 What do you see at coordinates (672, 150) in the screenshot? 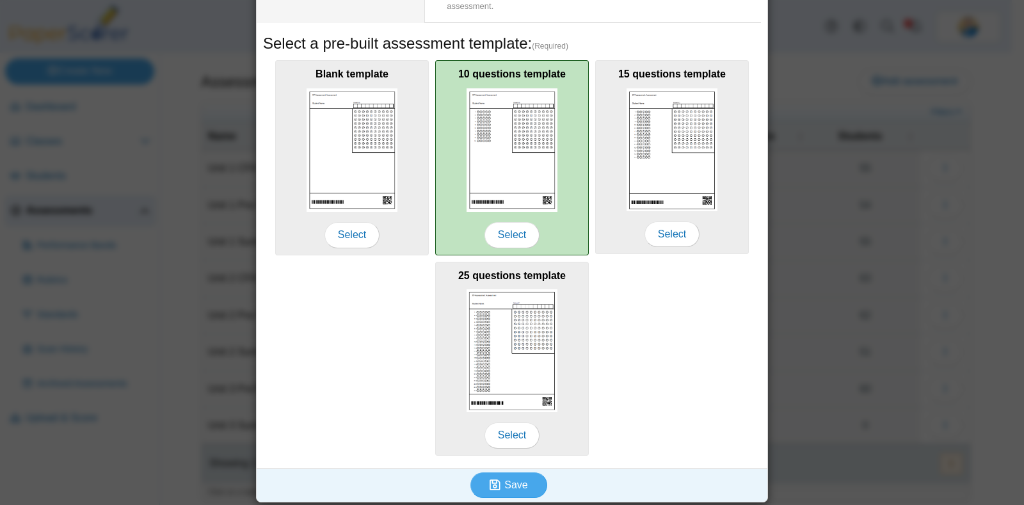
I see `img: scan_sheet_15_questions.png` at bounding box center [672, 150].